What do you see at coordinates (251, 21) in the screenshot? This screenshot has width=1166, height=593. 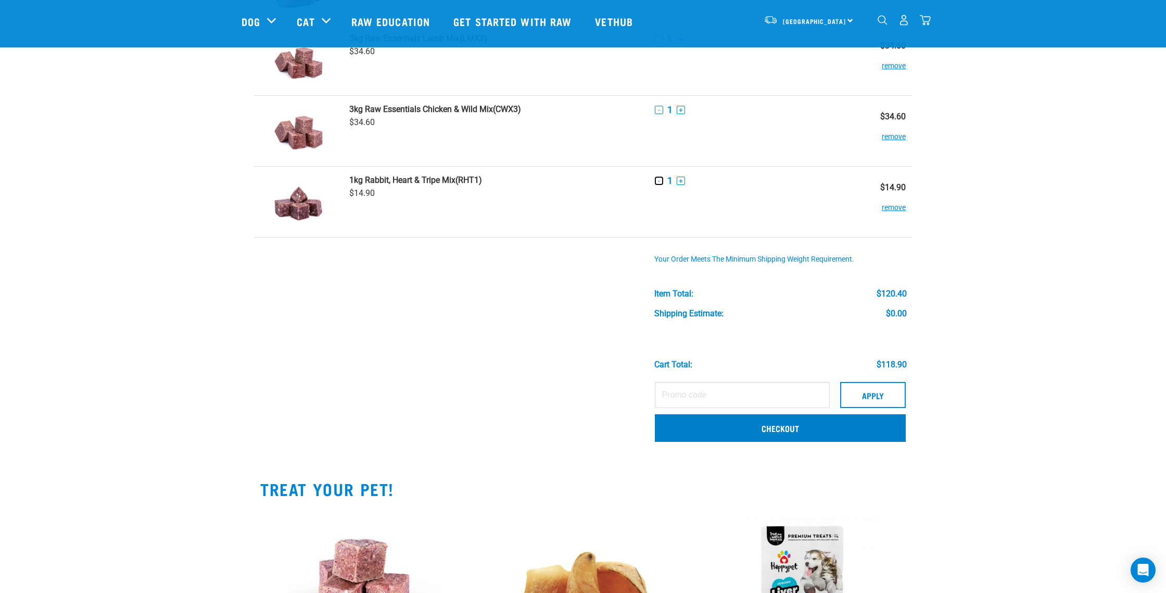 I see `a: Dog` at bounding box center [251, 21].